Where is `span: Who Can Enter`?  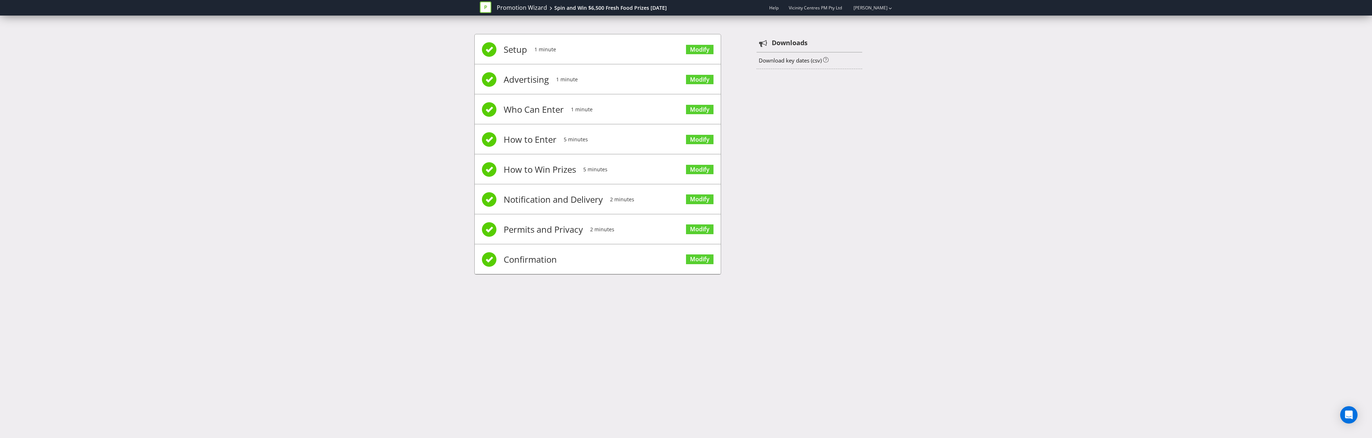
span: Who Can Enter is located at coordinates (534, 110).